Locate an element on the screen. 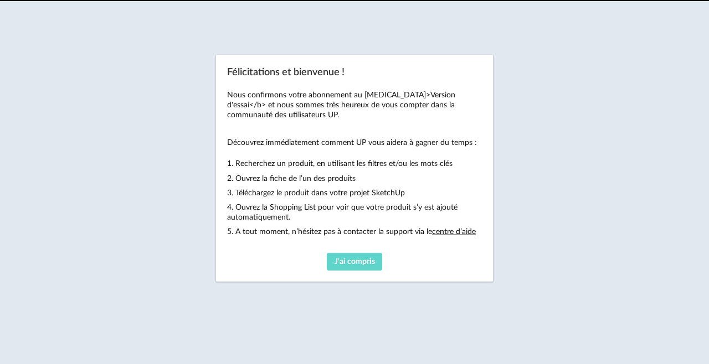 This screenshot has height=364, width=709. p: 4. Ouvrez la Shopping List pour voir que votre produit s’y est ajouté automatiquement. is located at coordinates (354, 213).